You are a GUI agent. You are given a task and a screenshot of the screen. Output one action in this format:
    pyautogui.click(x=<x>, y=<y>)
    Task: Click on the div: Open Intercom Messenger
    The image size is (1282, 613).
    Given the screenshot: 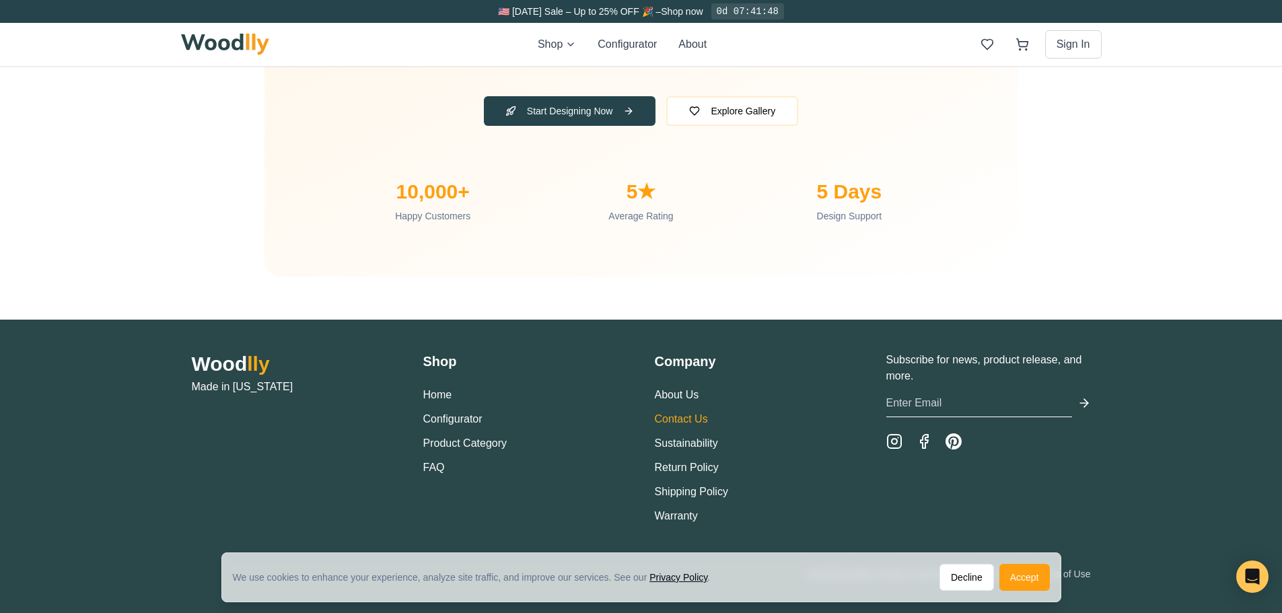 What is the action you would take?
    pyautogui.click(x=1252, y=577)
    